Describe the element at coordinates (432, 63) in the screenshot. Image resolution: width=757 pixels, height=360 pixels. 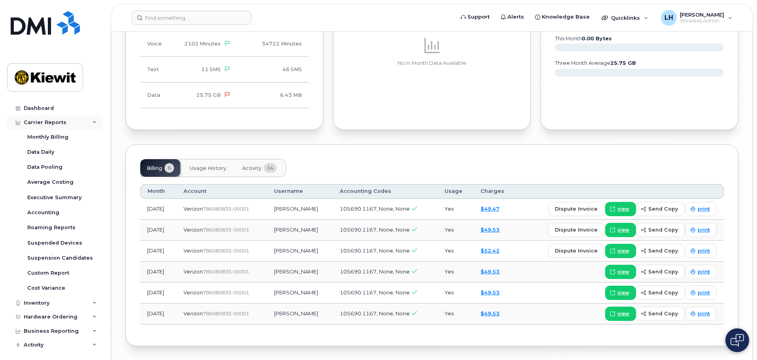
I see `p: No In Month Data Available` at that location.